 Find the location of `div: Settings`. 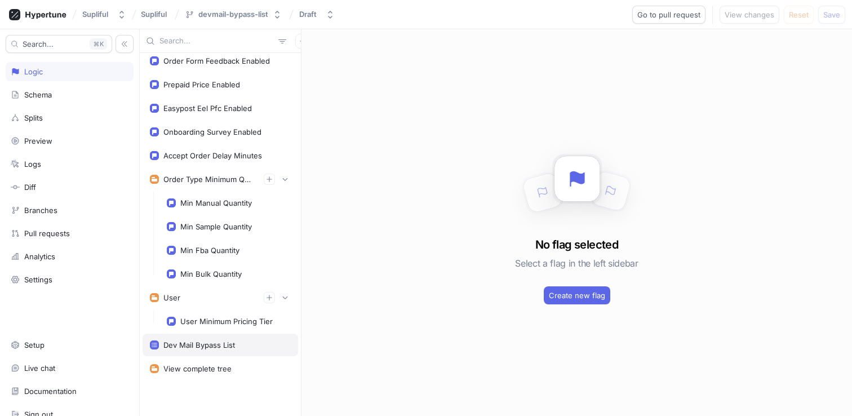

div: Settings is located at coordinates (38, 279).